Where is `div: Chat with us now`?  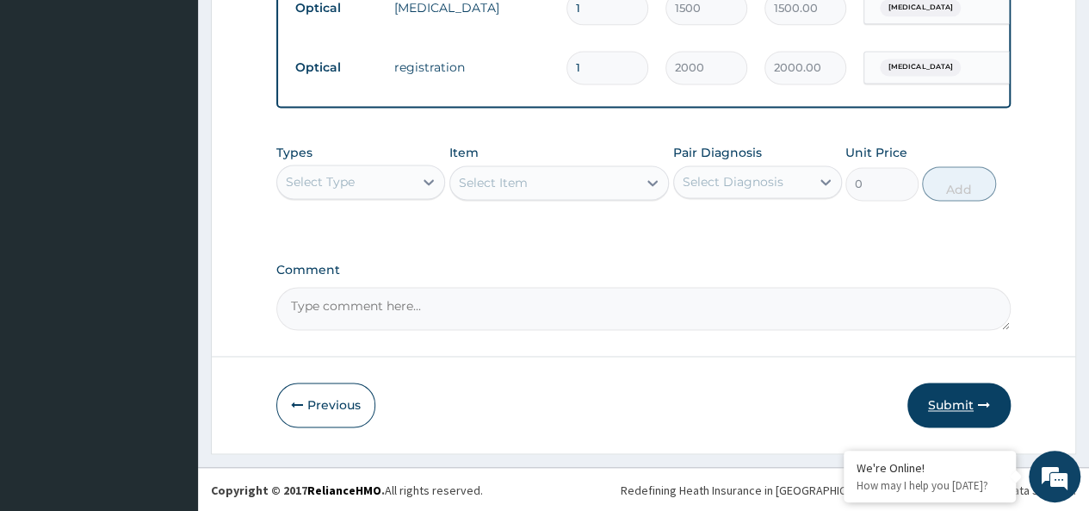 div: Chat with us now is located at coordinates (189, 108).